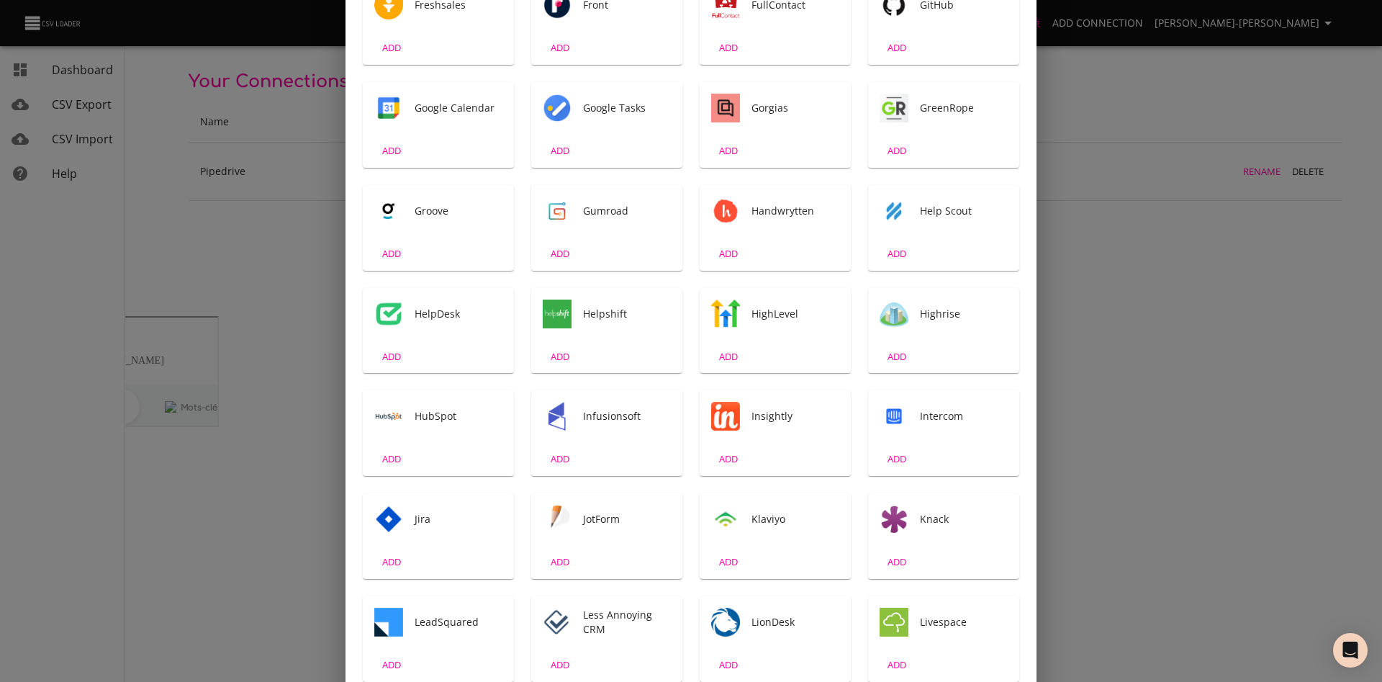  Describe the element at coordinates (627, 416) in the screenshot. I see `span: Infusionsoft` at that location.